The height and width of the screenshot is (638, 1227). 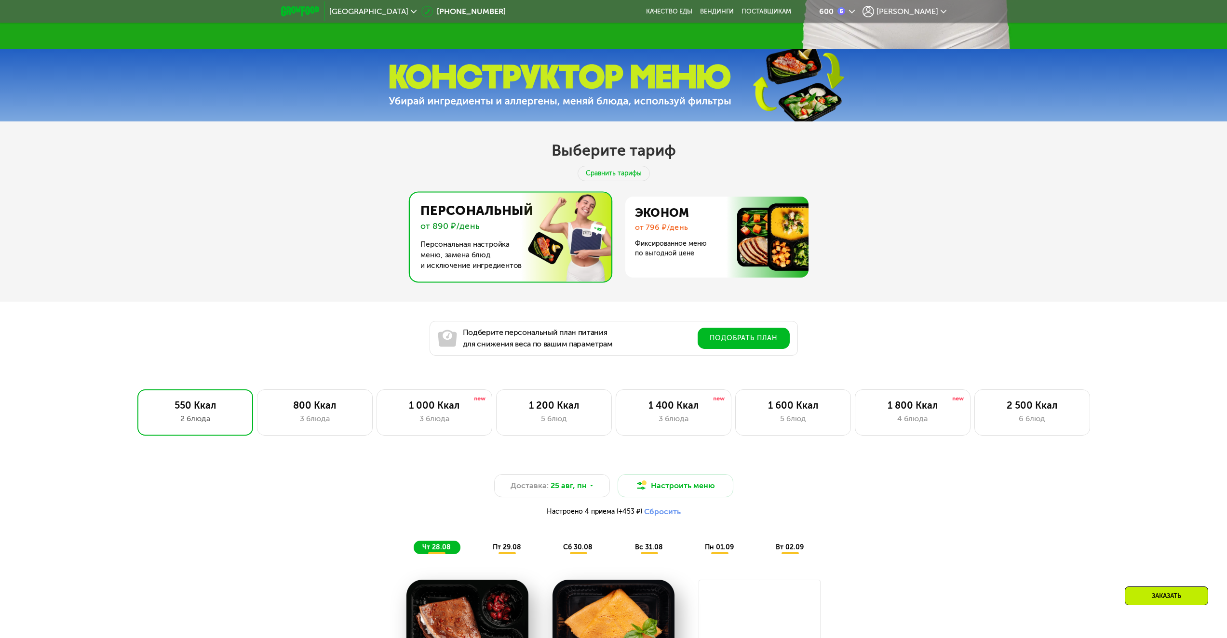 I want to click on div: 1 800 Ккал, so click(x=913, y=406).